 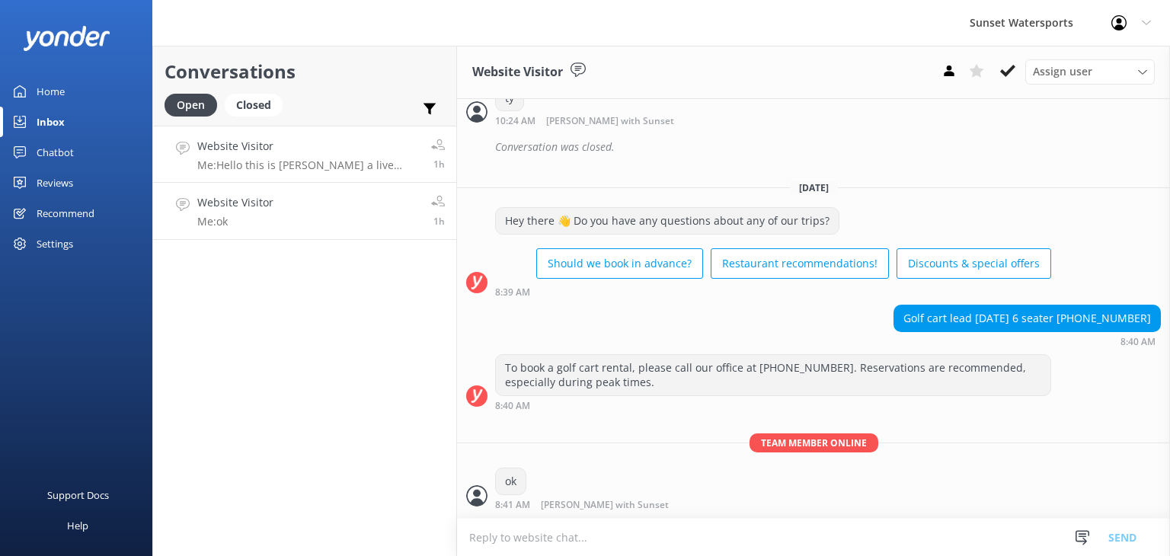 I want to click on div: Open, so click(x=190, y=105).